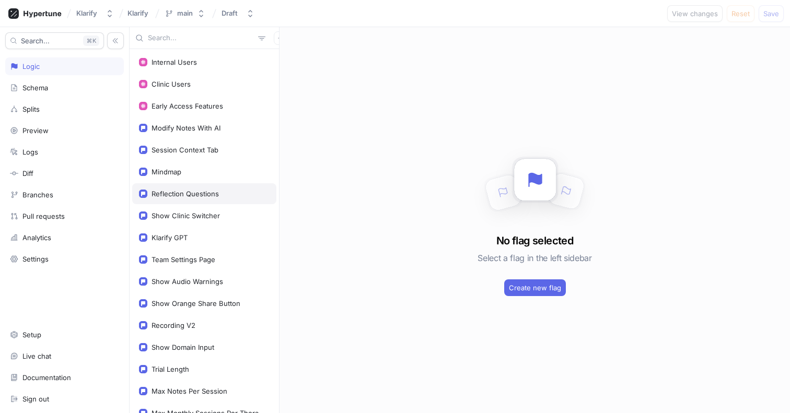 The height and width of the screenshot is (413, 790). I want to click on button: Create new flag, so click(535, 288).